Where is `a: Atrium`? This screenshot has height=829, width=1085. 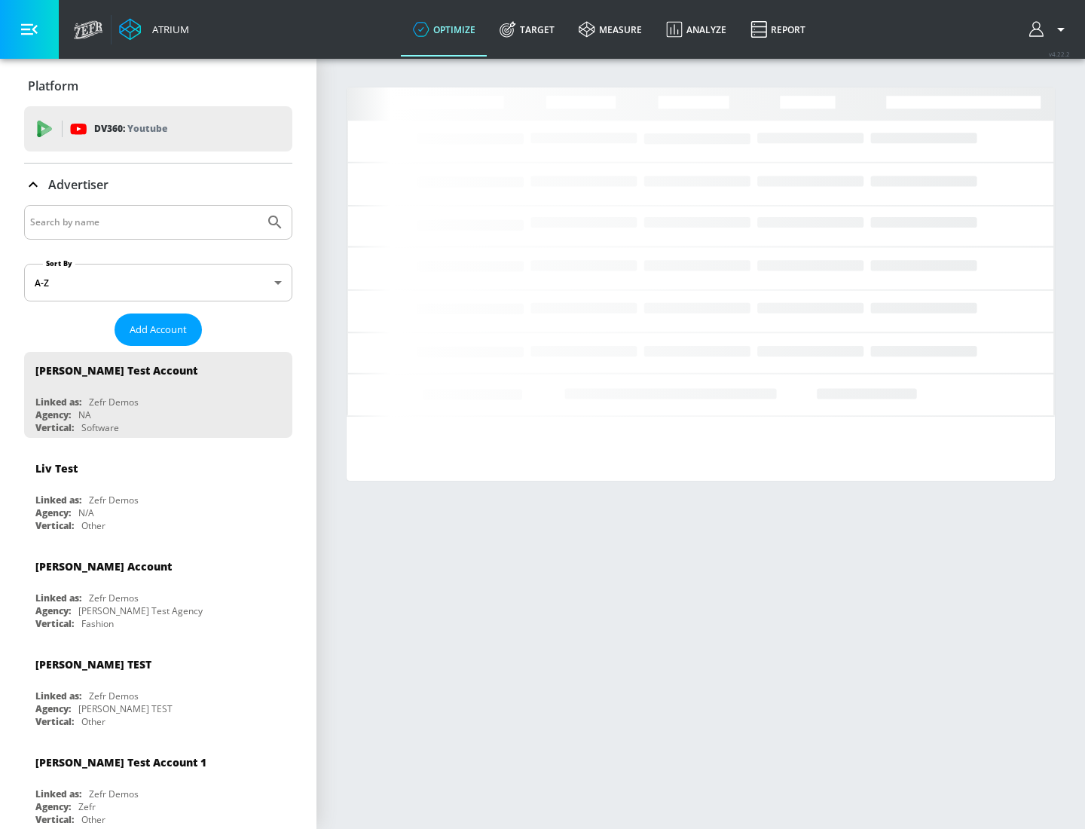 a: Atrium is located at coordinates (154, 29).